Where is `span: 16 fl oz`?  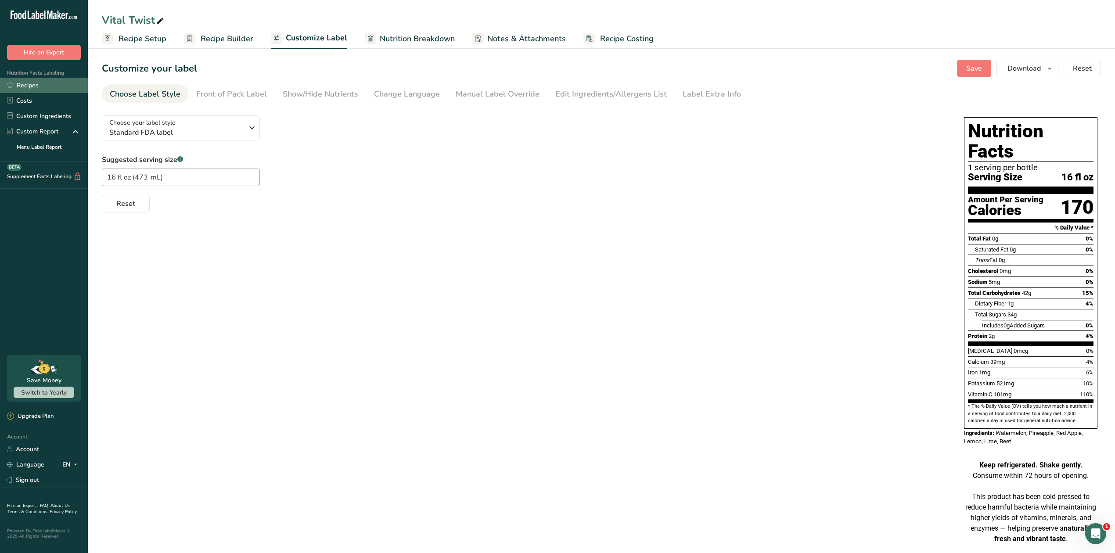
span: 16 fl oz is located at coordinates (1077, 177).